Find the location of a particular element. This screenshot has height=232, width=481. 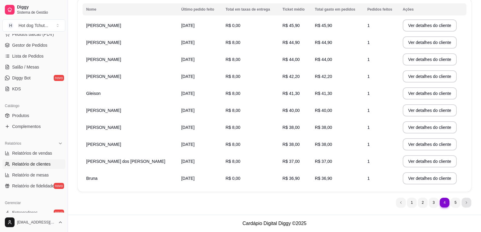

div: Gerenciar is located at coordinates (34, 203).